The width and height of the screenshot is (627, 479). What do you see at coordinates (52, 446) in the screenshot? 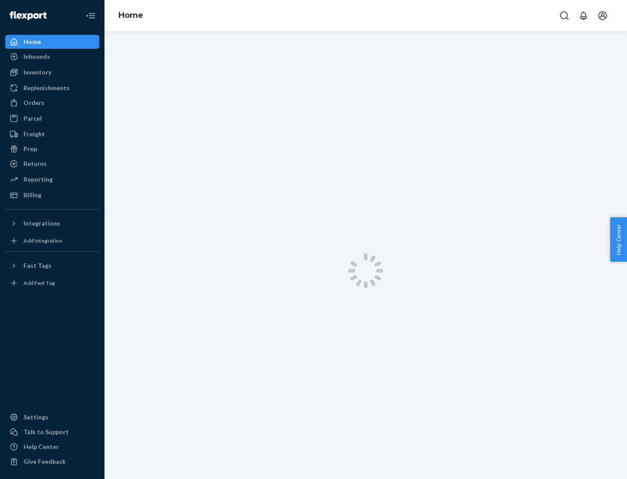
I see `a: Help Center` at bounding box center [52, 446].